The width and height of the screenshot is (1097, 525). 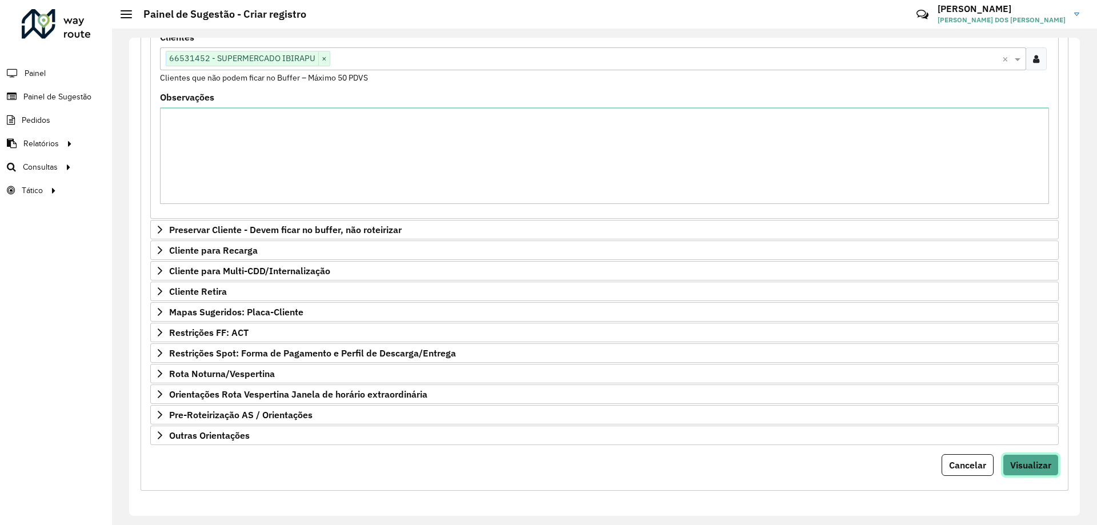 What do you see at coordinates (240, 415) in the screenshot?
I see `span: Pre-Roteirização AS / Orientações` at bounding box center [240, 415].